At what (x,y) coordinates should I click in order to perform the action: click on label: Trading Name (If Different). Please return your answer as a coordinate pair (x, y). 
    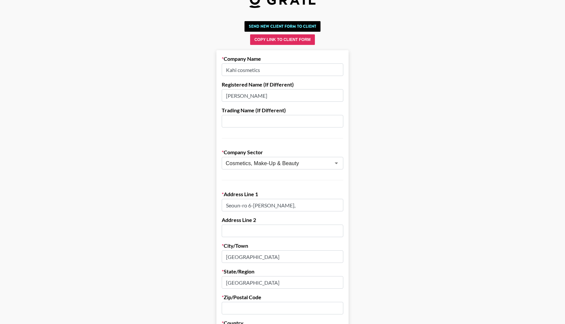
    Looking at the image, I should click on (282, 110).